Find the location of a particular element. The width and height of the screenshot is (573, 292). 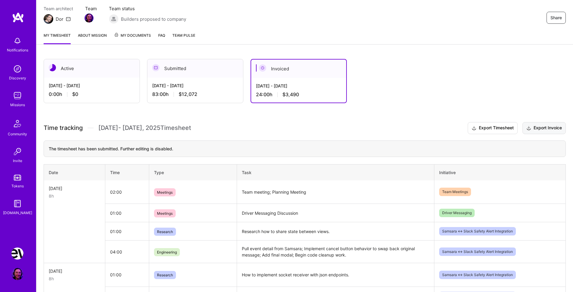

th: Date is located at coordinates (75, 172).